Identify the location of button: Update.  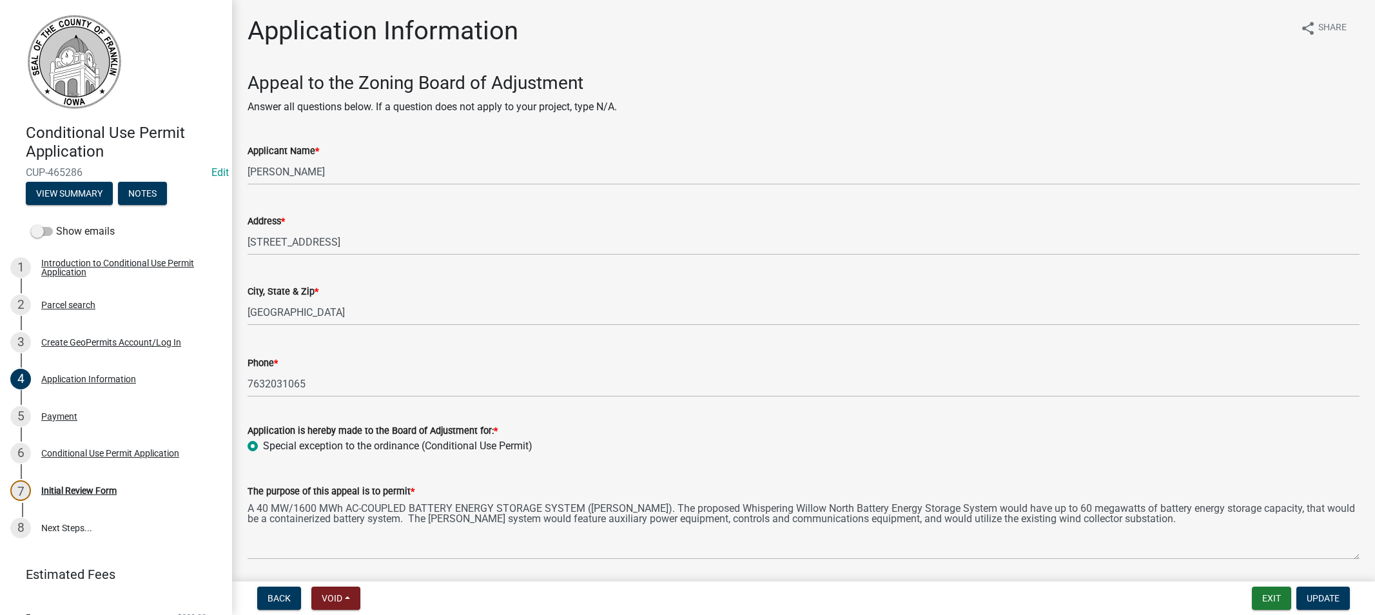
(1323, 598).